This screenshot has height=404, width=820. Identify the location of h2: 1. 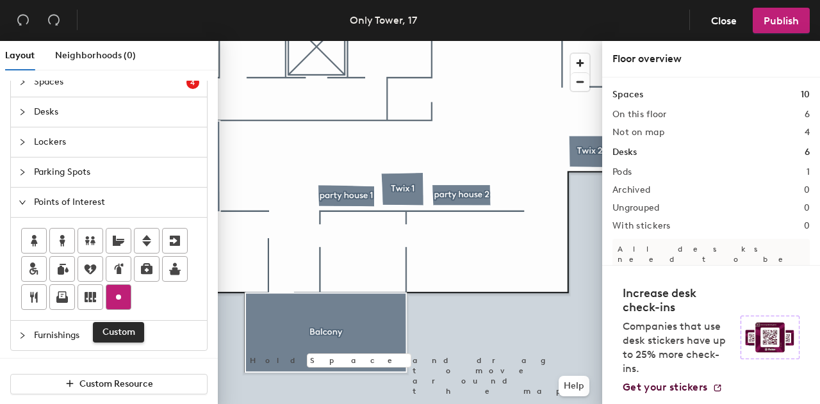
(808, 172).